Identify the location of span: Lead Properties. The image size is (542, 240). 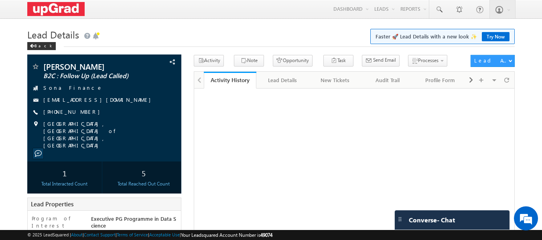
(52, 204).